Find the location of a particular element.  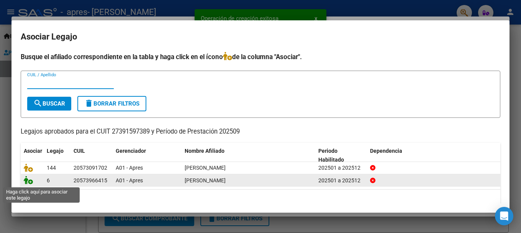

span: Legajo is located at coordinates (55, 151).